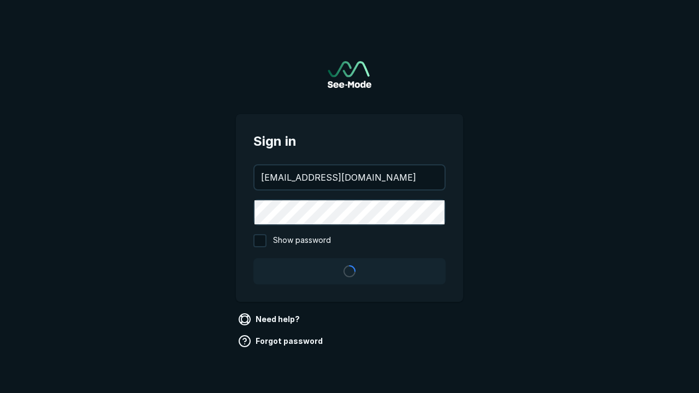 The image size is (699, 393). I want to click on a: Need help?, so click(270, 319).